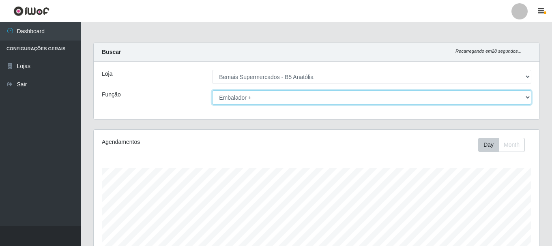 This screenshot has width=552, height=246. Describe the element at coordinates (501, 145) in the screenshot. I see `div: First group` at that location.